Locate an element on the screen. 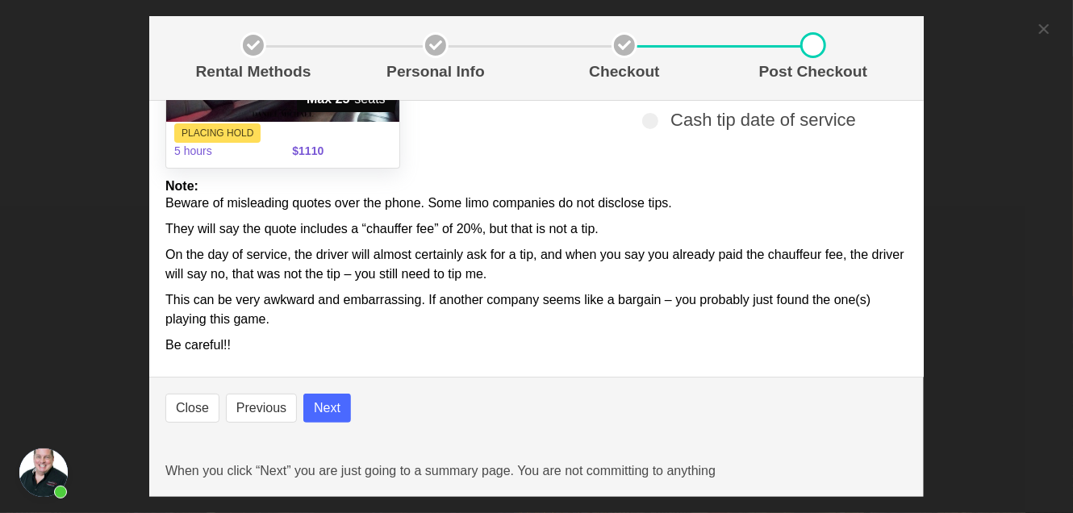  p: When you click “Next” you are just going to a summary page. You are not committing to anything is located at coordinates (537, 471).